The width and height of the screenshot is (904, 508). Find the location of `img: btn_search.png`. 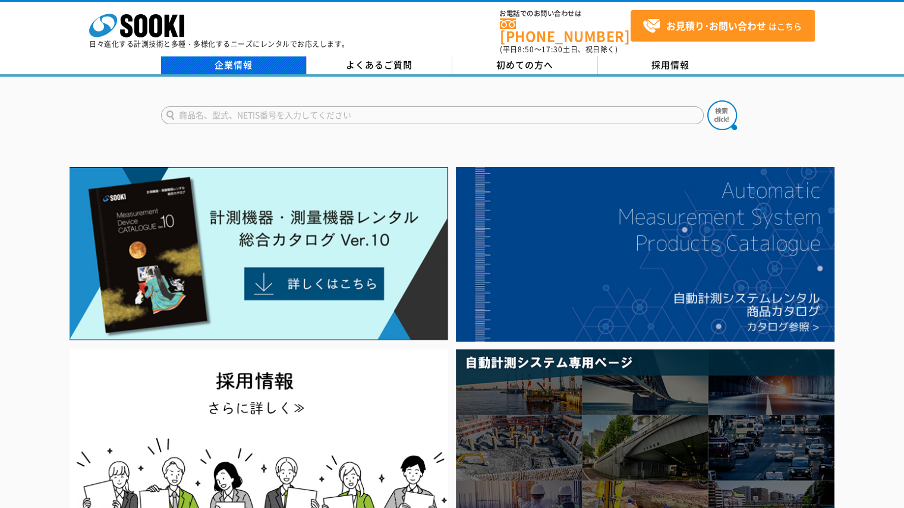

img: btn_search.png is located at coordinates (722, 115).